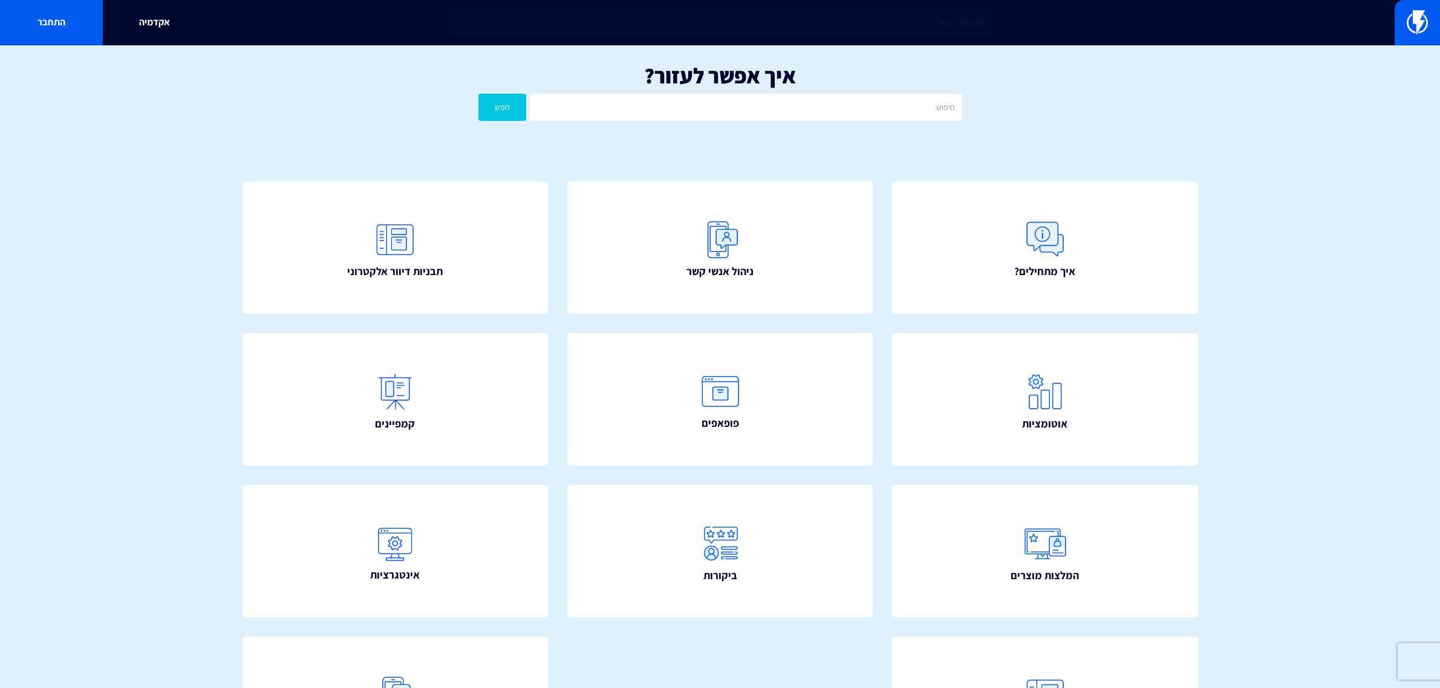 The width and height of the screenshot is (1440, 688). Describe the element at coordinates (395, 575) in the screenshot. I see `span: אינטגרציות` at that location.